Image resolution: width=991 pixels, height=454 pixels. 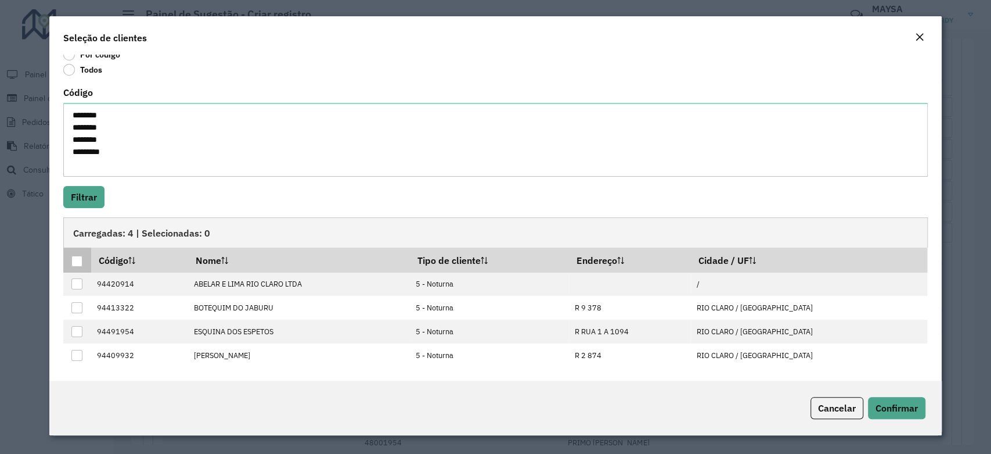 What do you see at coordinates (809, 260) in the screenshot?
I see `th: Cidade / UF` at bounding box center [809, 260].